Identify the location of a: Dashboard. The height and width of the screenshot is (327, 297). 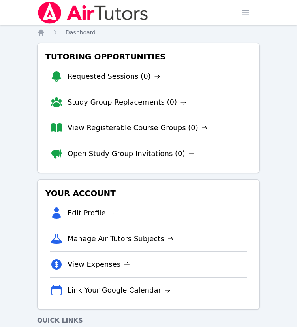
(81, 32).